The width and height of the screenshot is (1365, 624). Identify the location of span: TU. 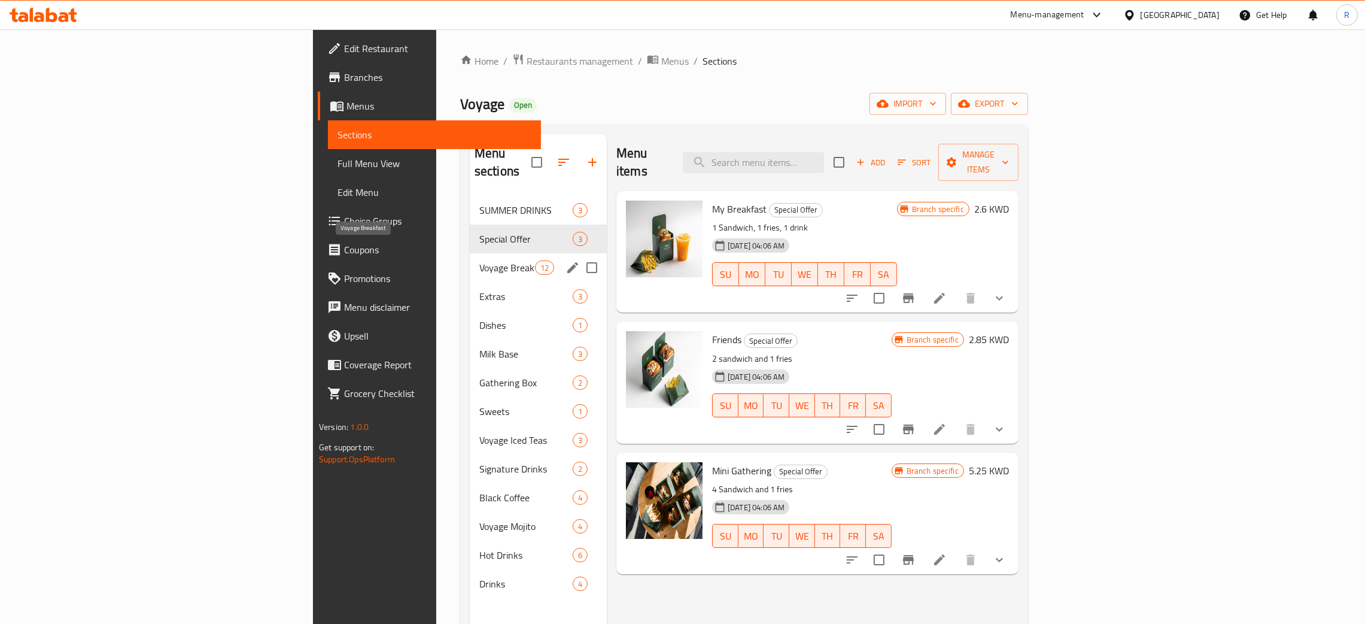
(776, 536).